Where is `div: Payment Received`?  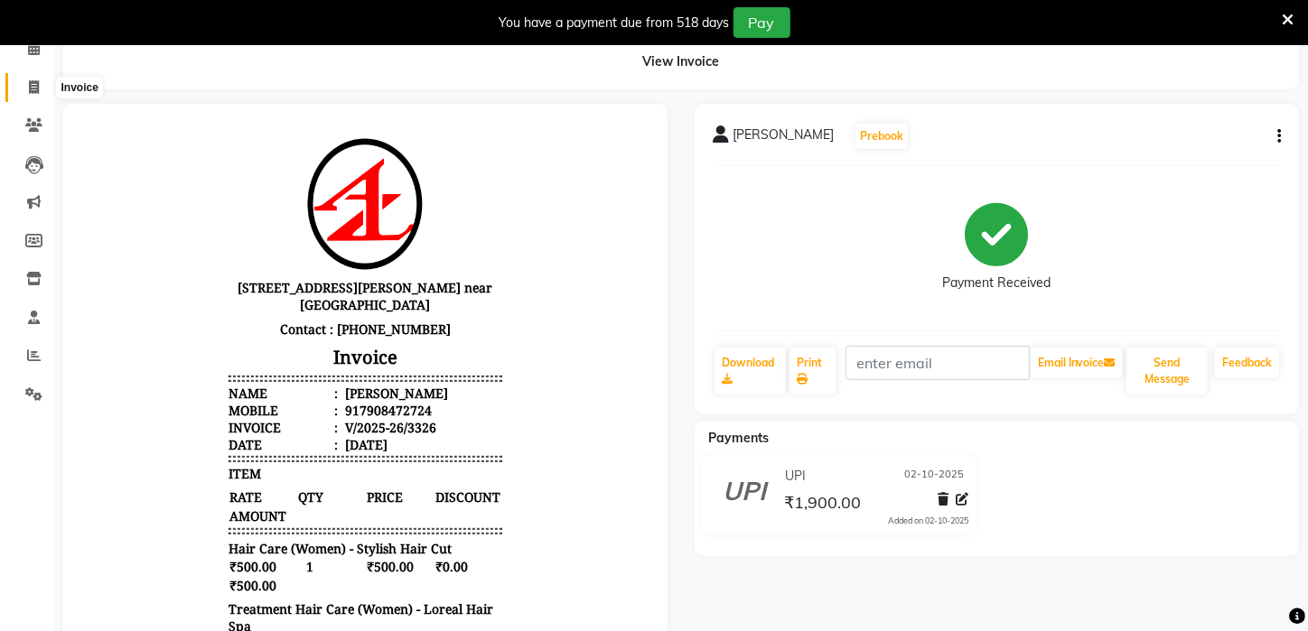 div: Payment Received is located at coordinates (997, 284).